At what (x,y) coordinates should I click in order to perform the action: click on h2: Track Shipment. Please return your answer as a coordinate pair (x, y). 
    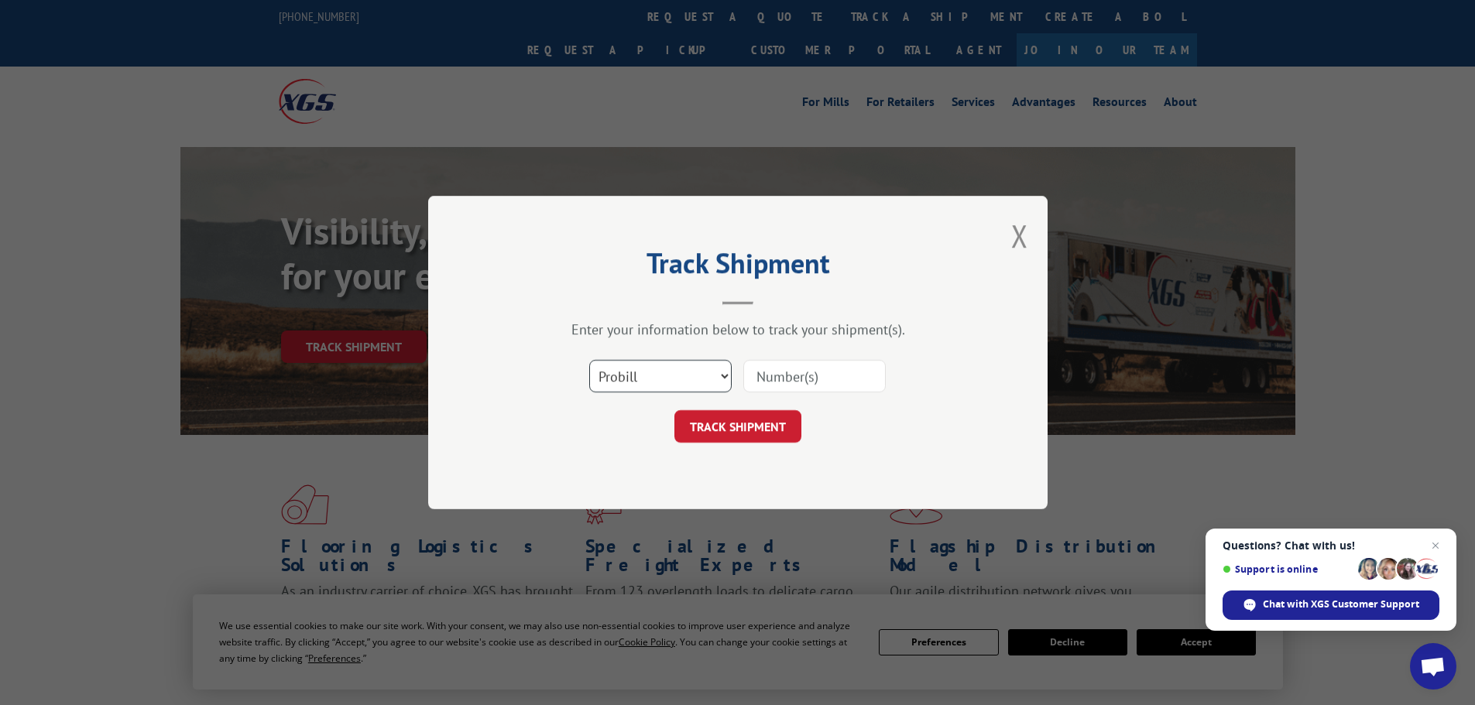
    Looking at the image, I should click on (738, 267).